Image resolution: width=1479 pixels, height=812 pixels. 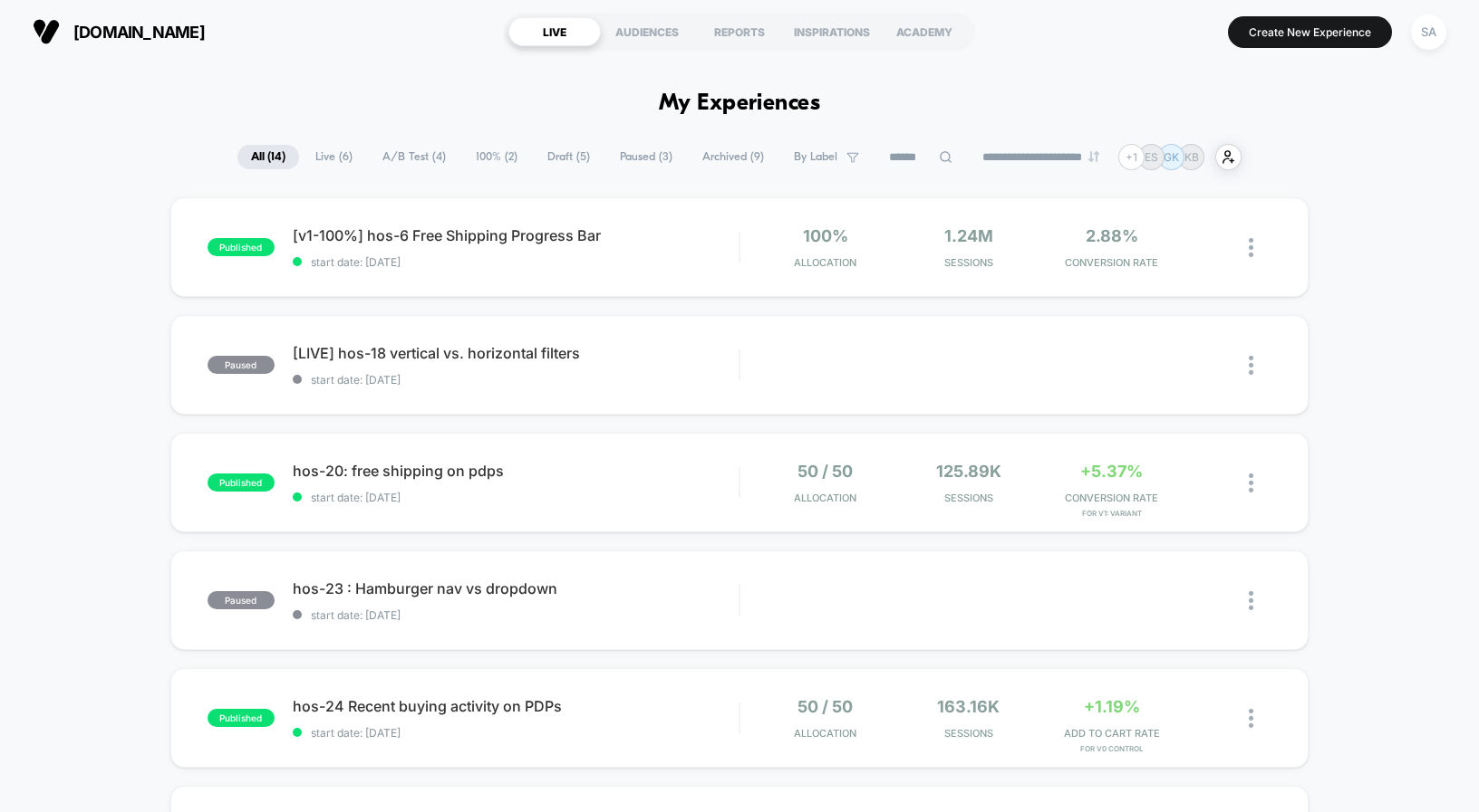 What do you see at coordinates (646, 32) in the screenshot?
I see `div: AUDIENCES` at bounding box center [646, 32].